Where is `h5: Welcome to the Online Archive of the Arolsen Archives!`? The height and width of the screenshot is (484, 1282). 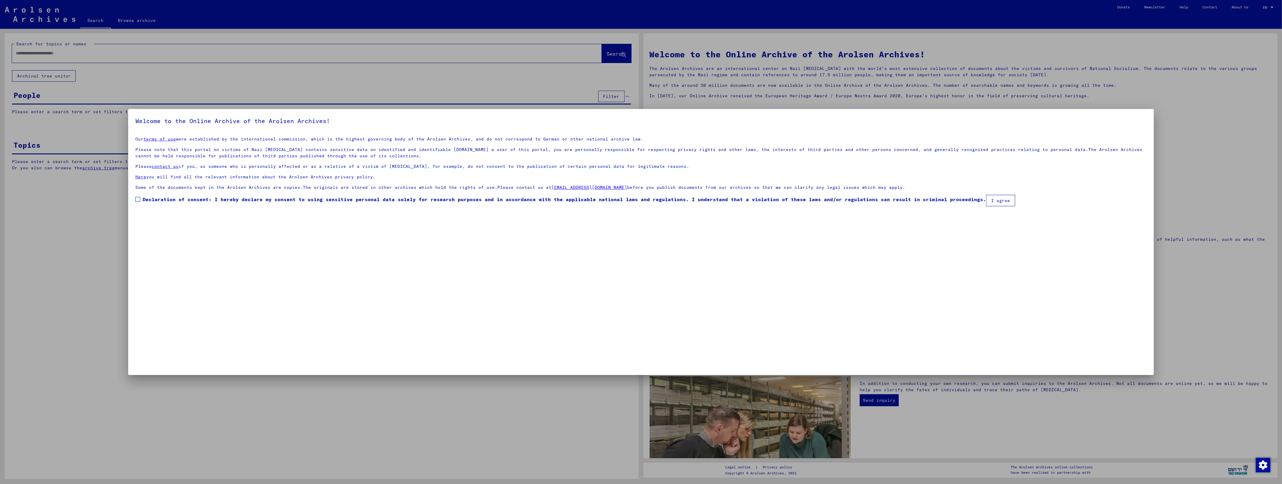 h5: Welcome to the Online Archive of the Arolsen Archives! is located at coordinates (641, 121).